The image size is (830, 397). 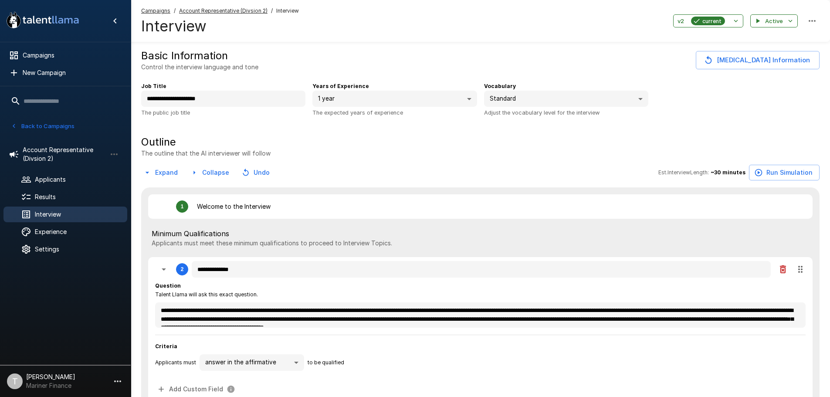 I want to click on span: v2, so click(x=681, y=21).